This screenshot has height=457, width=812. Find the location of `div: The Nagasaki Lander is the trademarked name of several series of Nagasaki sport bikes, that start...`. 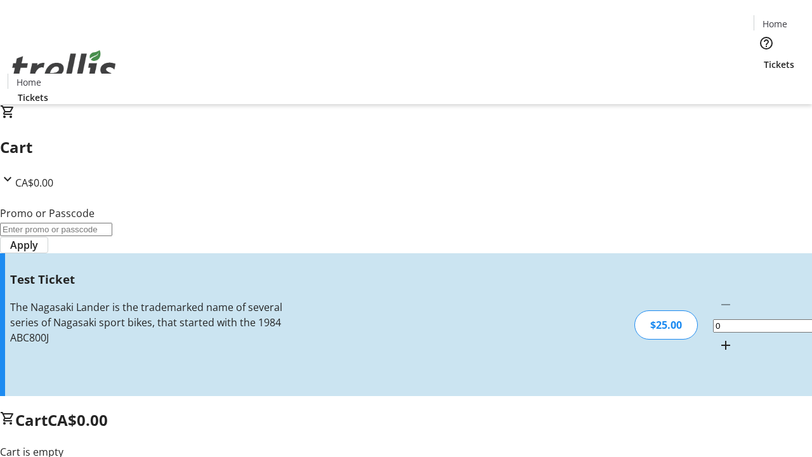

div: The Nagasaki Lander is the trademarked name of several series of Nagasaki sport bikes, that start... is located at coordinates (148, 322).